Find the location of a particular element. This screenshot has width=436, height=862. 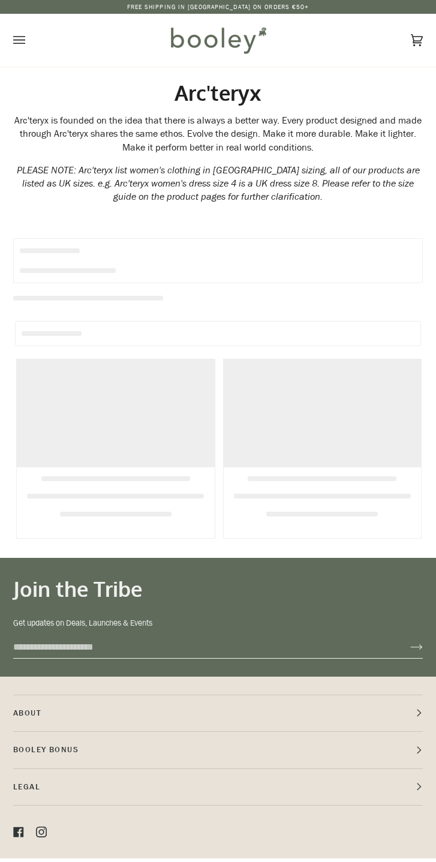

button: Open menu is located at coordinates (31, 40).